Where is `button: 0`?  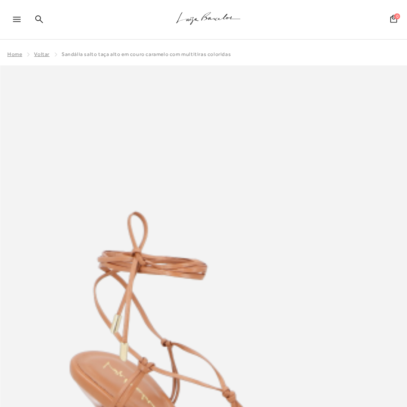
button: 0 is located at coordinates (394, 20).